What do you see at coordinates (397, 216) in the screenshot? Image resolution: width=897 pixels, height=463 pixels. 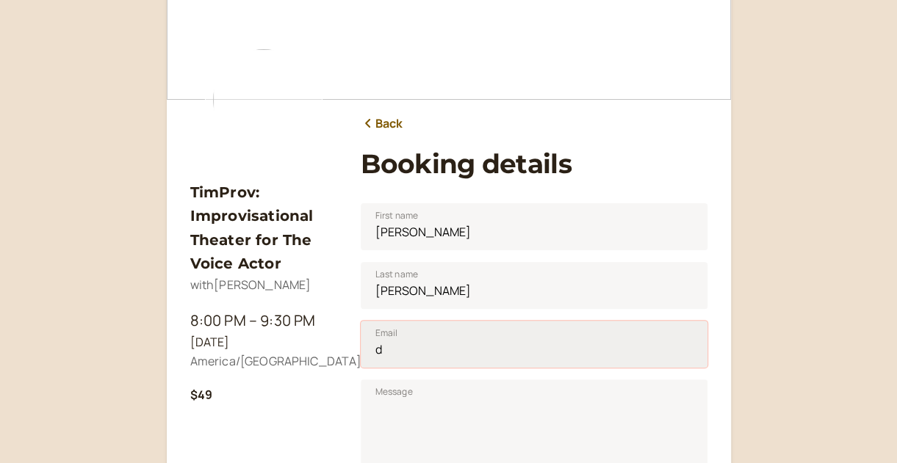 I see `span: First name` at bounding box center [397, 216].